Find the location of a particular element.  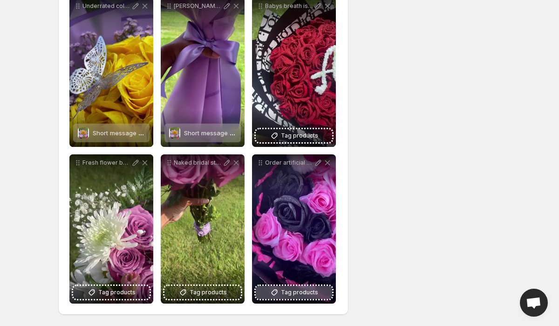

p: Babys breath is a must Follow ahmasfloras for more custom bouquets and arrangements for any occas... is located at coordinates (289, 6).